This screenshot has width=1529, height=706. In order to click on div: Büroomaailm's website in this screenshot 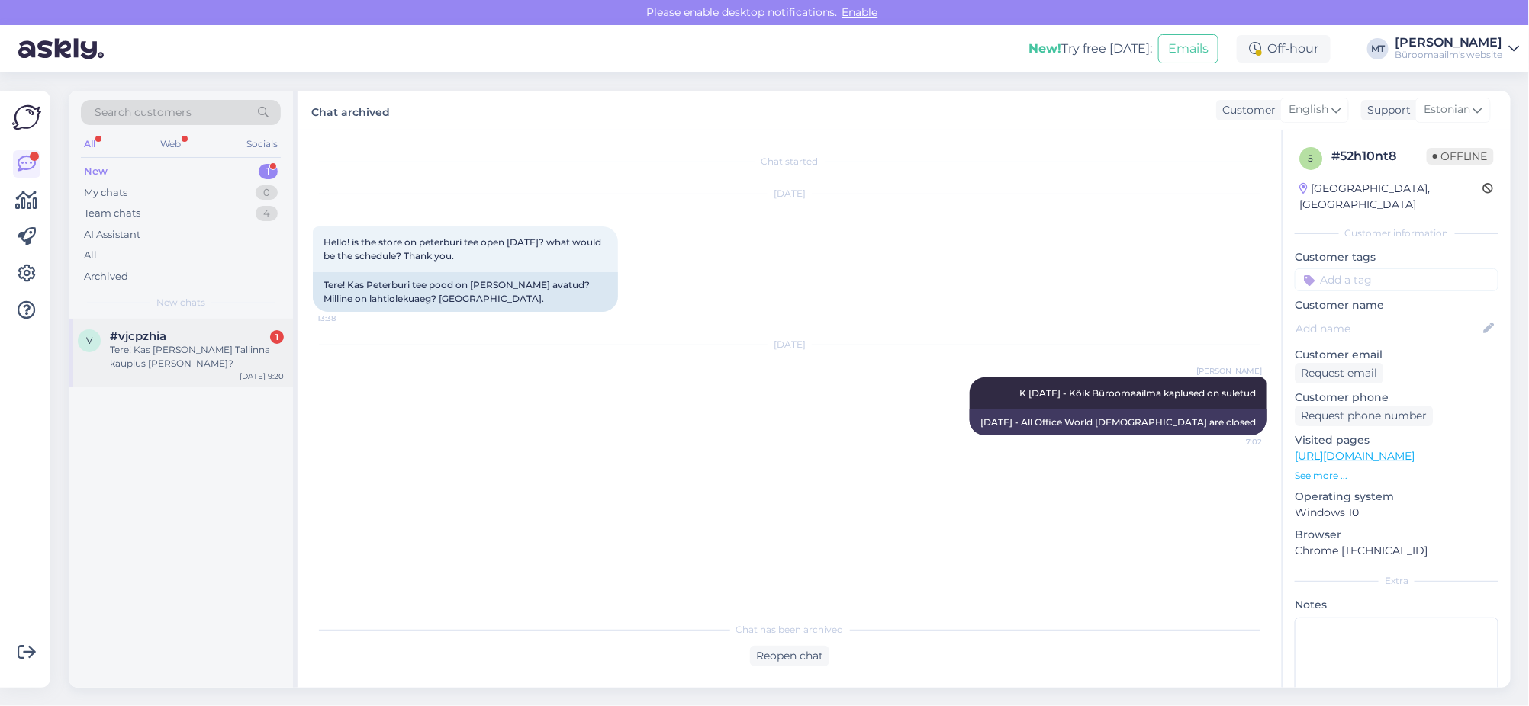, I will do `click(1449, 55)`.